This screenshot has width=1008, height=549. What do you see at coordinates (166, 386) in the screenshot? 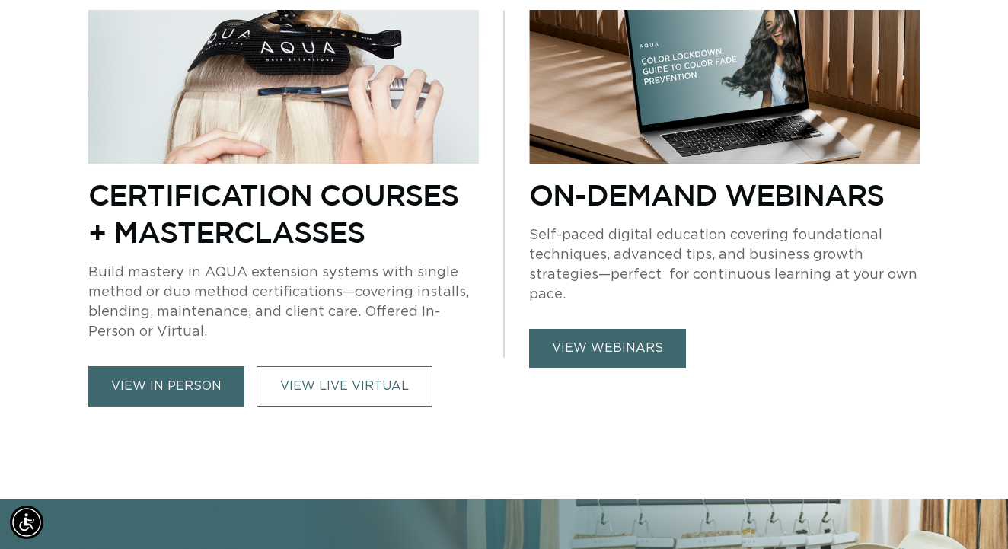
I see `a: view in person` at bounding box center [166, 386].